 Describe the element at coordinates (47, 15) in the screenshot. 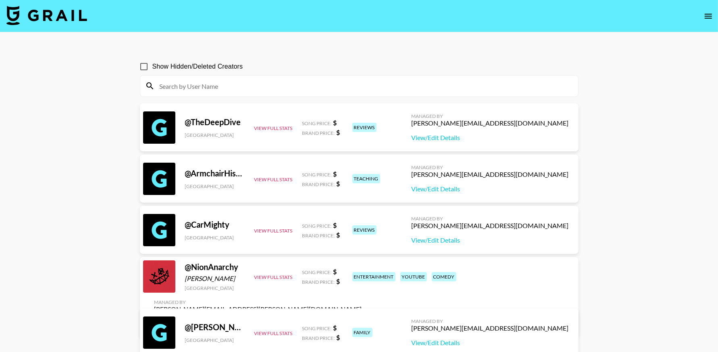

I see `img: Grail Talent` at that location.